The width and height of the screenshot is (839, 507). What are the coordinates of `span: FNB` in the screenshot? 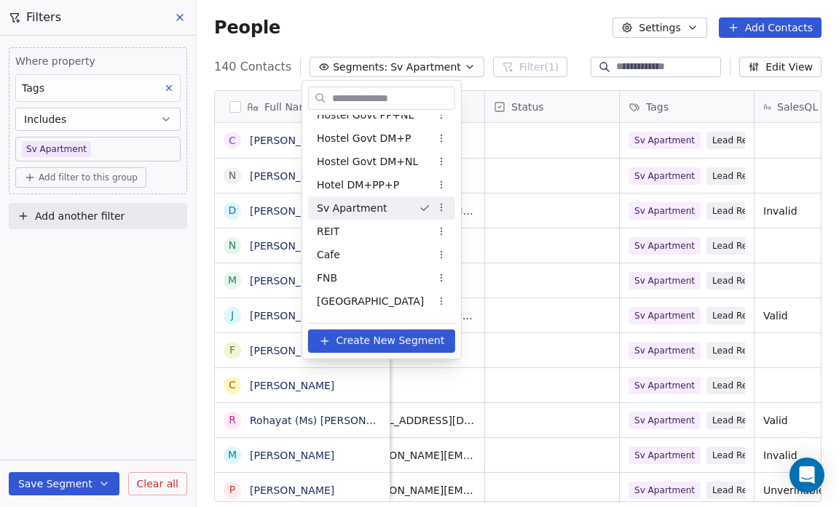 It's located at (327, 277).